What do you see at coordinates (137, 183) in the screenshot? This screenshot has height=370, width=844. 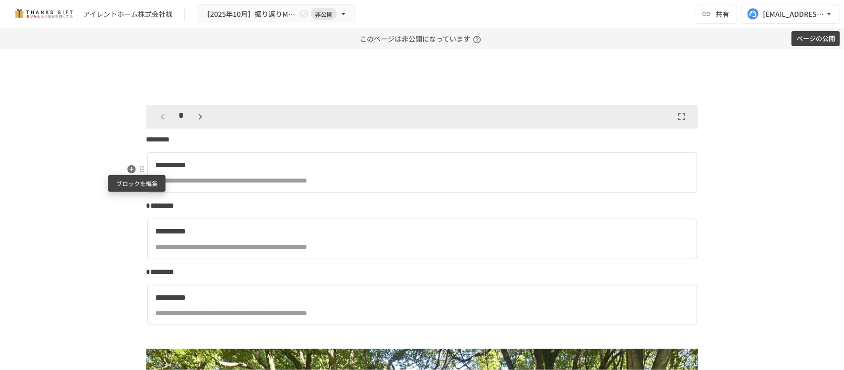 I see `div: ブロックを編集` at bounding box center [137, 183].